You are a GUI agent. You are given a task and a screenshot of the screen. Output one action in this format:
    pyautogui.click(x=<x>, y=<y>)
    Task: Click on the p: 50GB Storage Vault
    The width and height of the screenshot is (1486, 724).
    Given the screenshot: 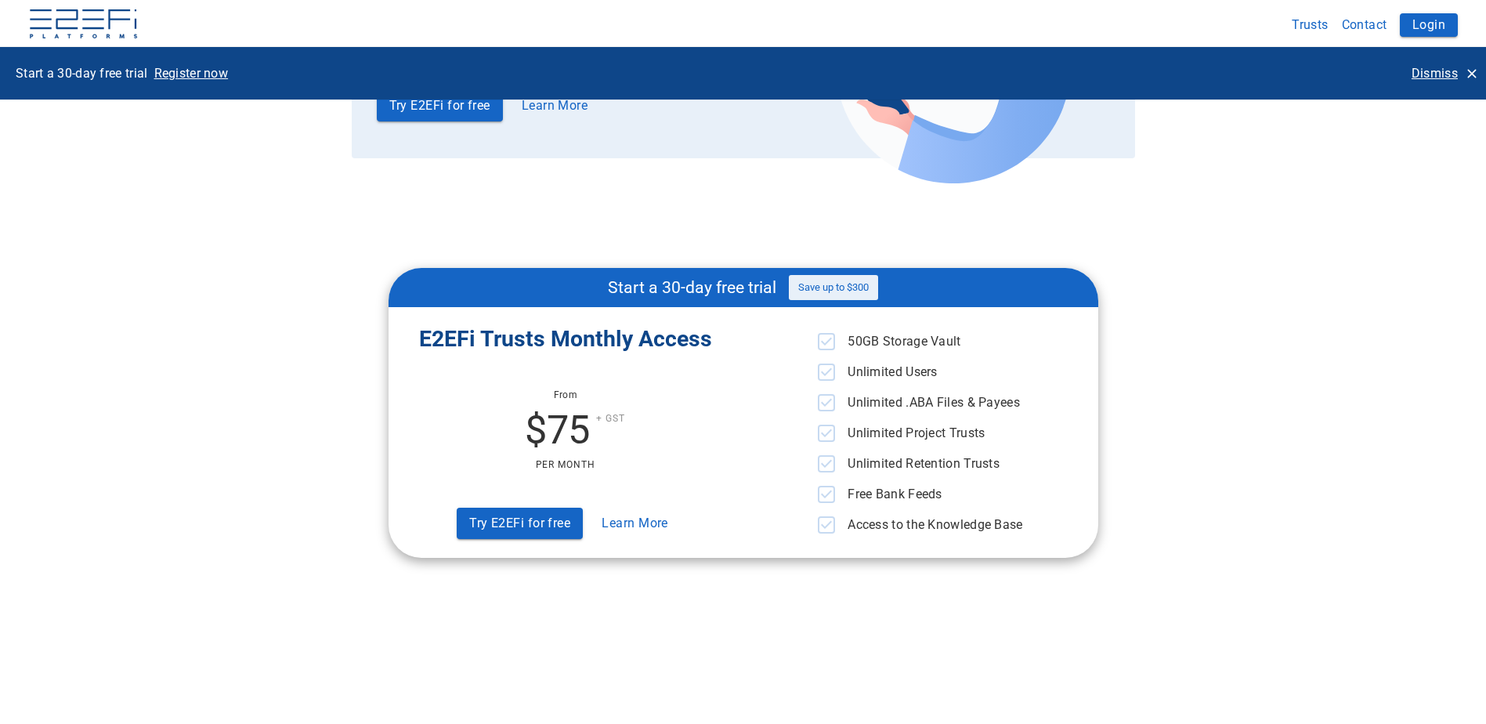 What is the action you would take?
    pyautogui.click(x=904, y=341)
    